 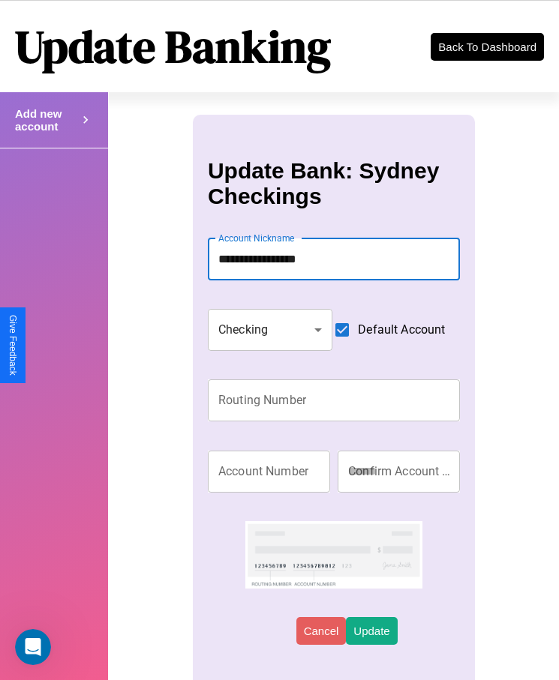 What do you see at coordinates (173, 47) in the screenshot?
I see `h1: Update Banking` at bounding box center [173, 47].